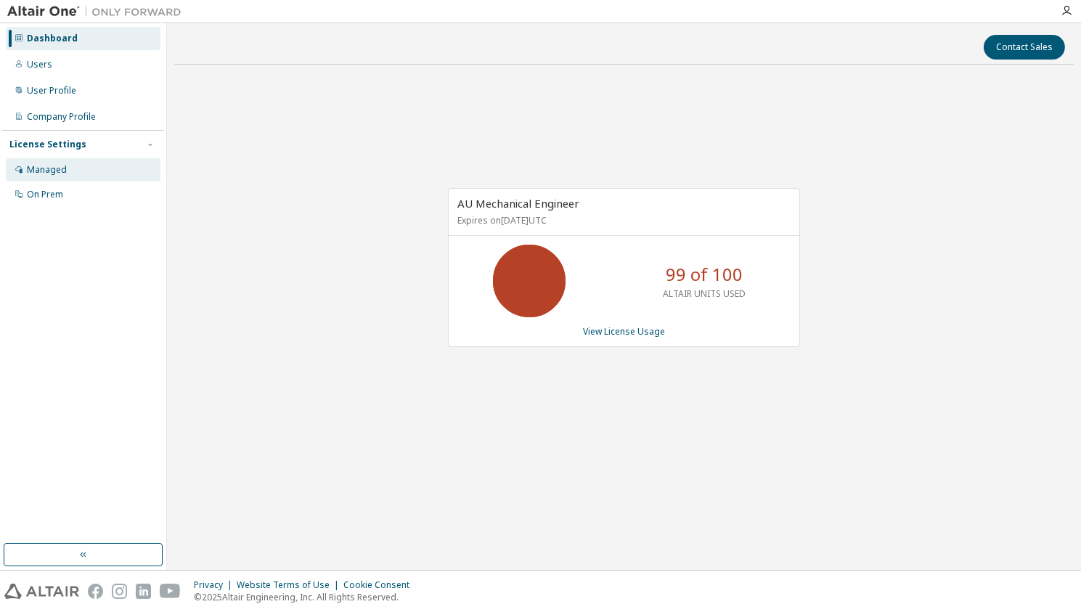 This screenshot has height=612, width=1081. I want to click on img: linkedin.svg, so click(143, 591).